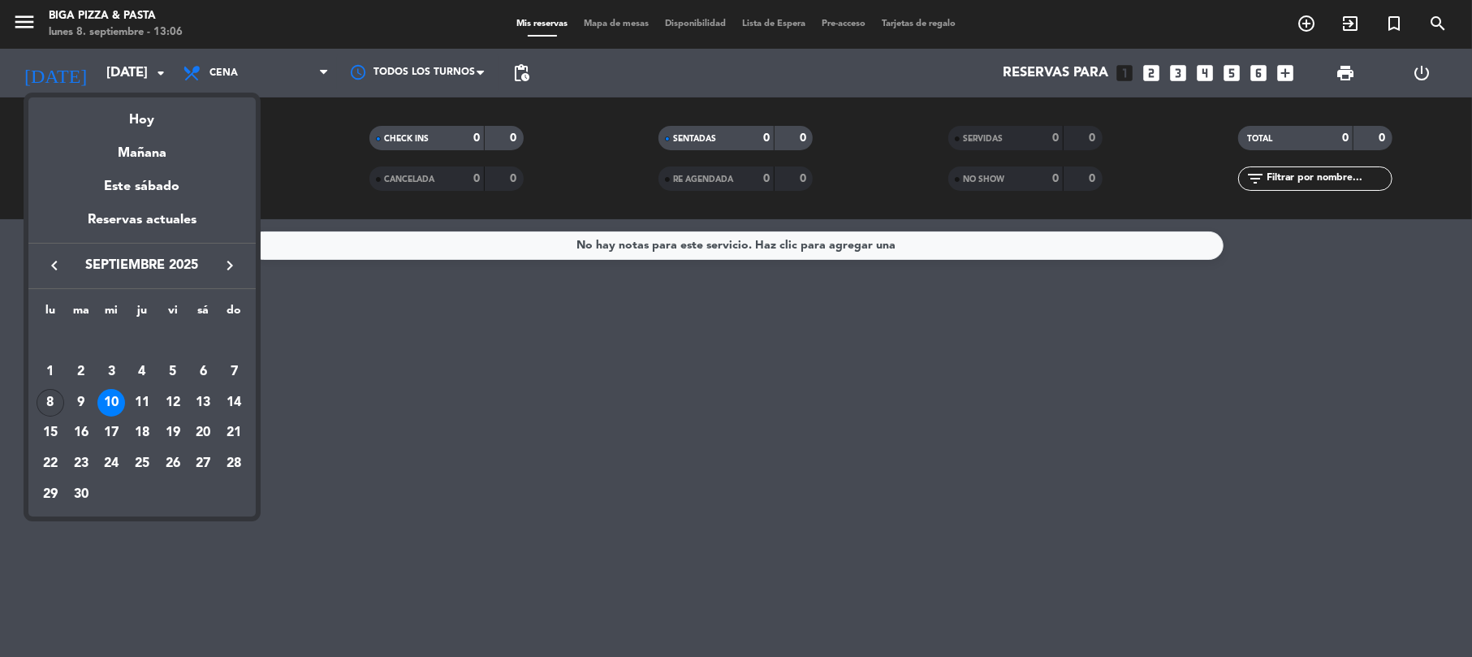  Describe the element at coordinates (81, 372) in the screenshot. I see `div: 2` at that location.